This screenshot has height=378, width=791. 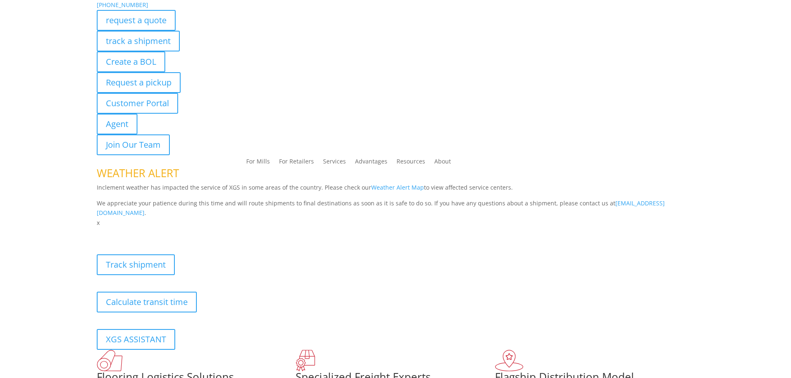 What do you see at coordinates (258, 163) in the screenshot?
I see `a: For Mills` at bounding box center [258, 163].